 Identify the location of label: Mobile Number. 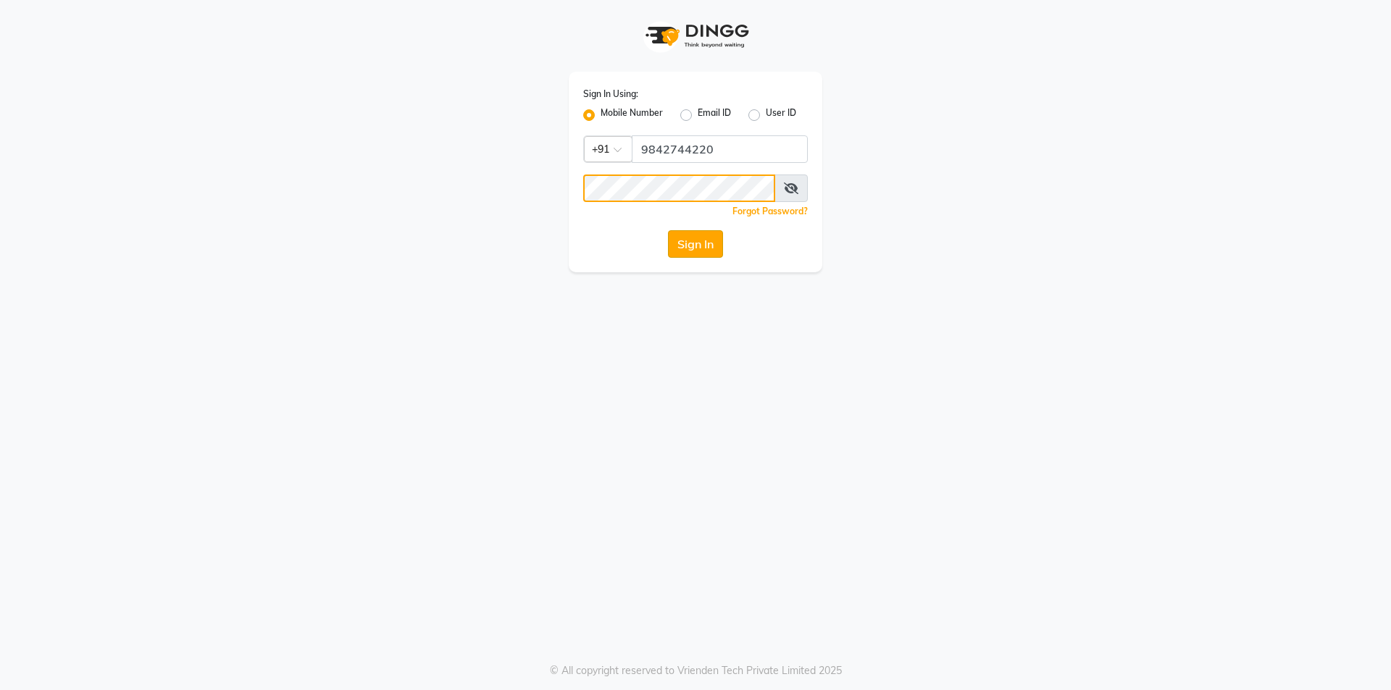
(632, 115).